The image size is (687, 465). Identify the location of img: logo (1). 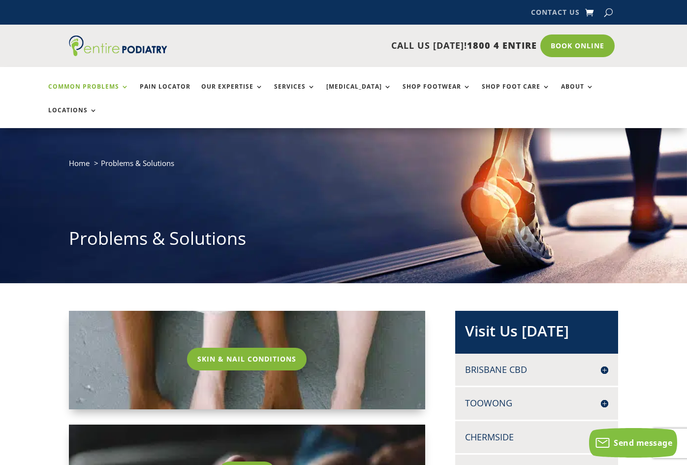
(118, 46).